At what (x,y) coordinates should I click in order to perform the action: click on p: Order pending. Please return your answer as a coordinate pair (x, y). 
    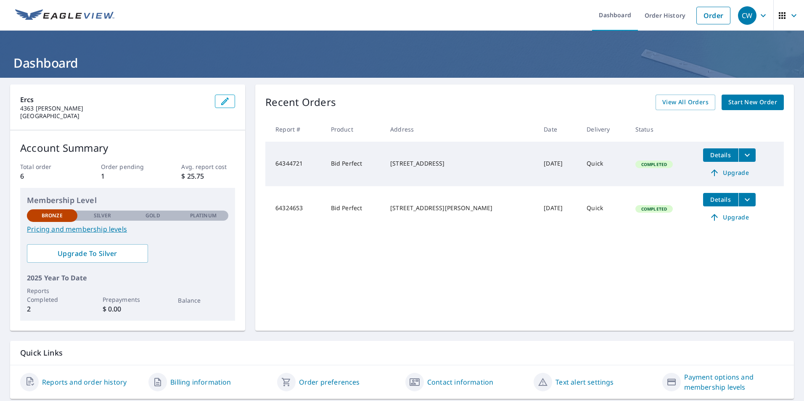
    Looking at the image, I should click on (128, 167).